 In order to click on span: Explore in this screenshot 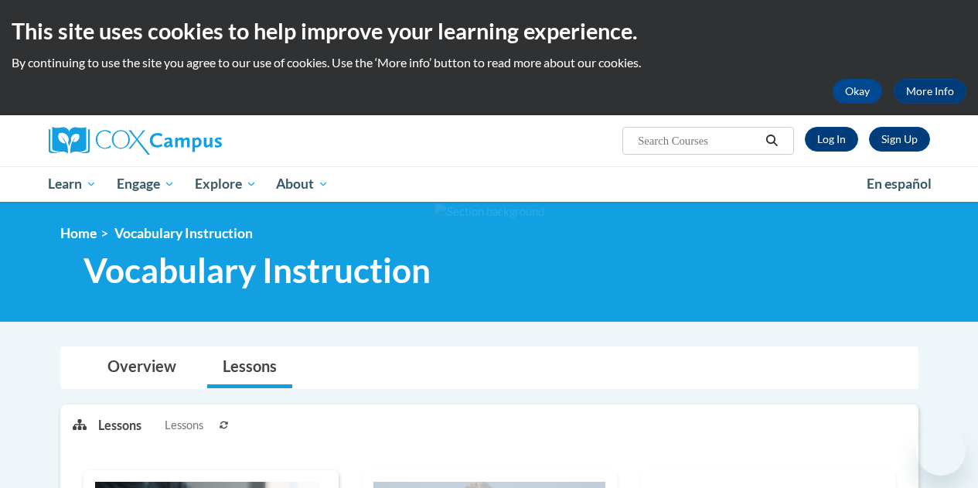, I will do `click(226, 184)`.